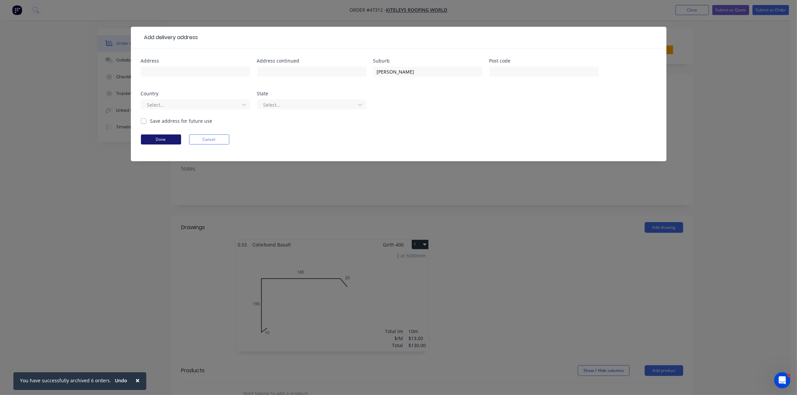  Describe the element at coordinates (312, 61) in the screenshot. I see `div: Address continued` at that location.